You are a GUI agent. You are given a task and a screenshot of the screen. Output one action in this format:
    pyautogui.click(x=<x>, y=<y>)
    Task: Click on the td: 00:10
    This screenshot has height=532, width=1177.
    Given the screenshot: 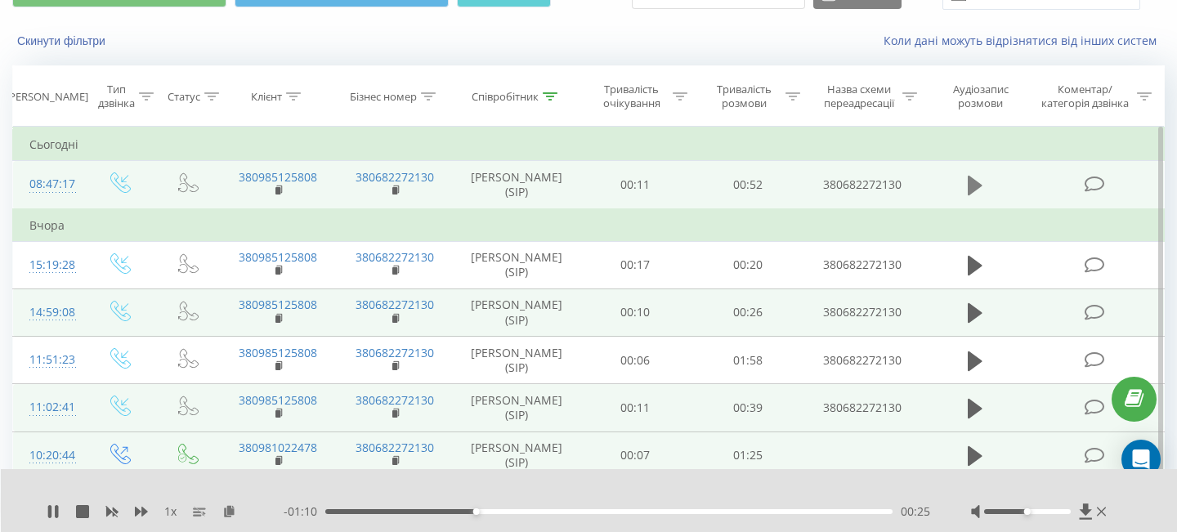 What is the action you would take?
    pyautogui.click(x=636, y=312)
    